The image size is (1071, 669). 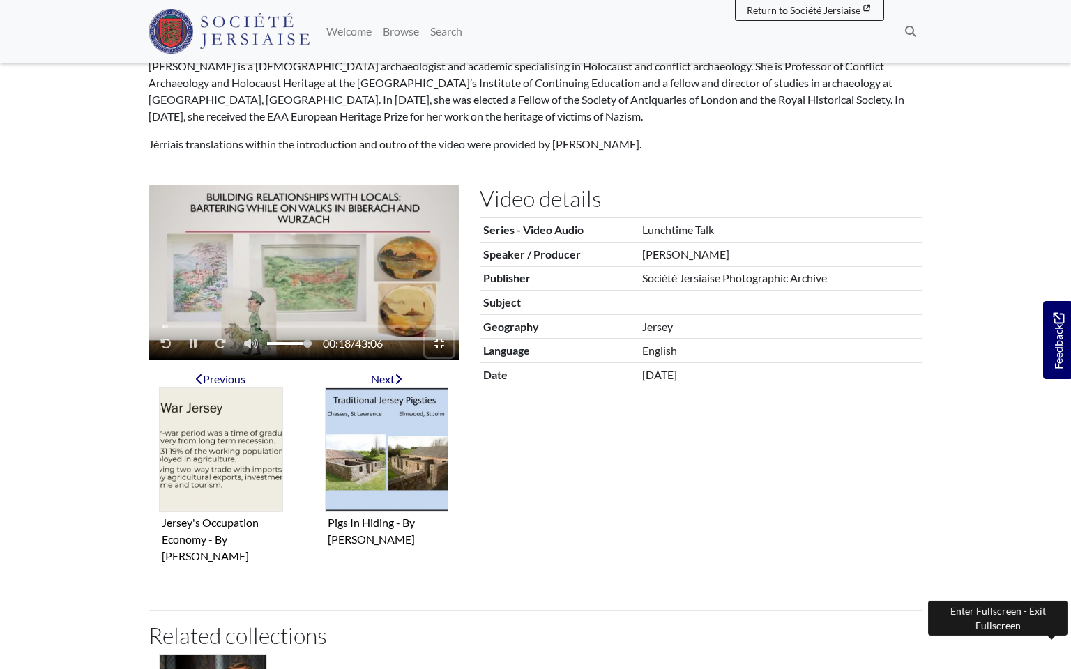 I want to click on th: Date, so click(x=559, y=374).